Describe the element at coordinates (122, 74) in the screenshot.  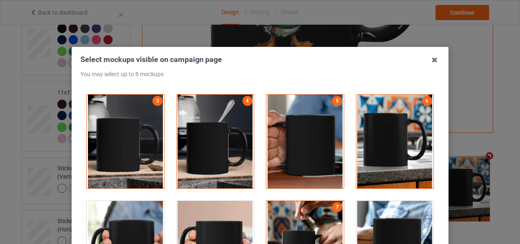
I see `span: You may select up to 8 mockups` at that location.